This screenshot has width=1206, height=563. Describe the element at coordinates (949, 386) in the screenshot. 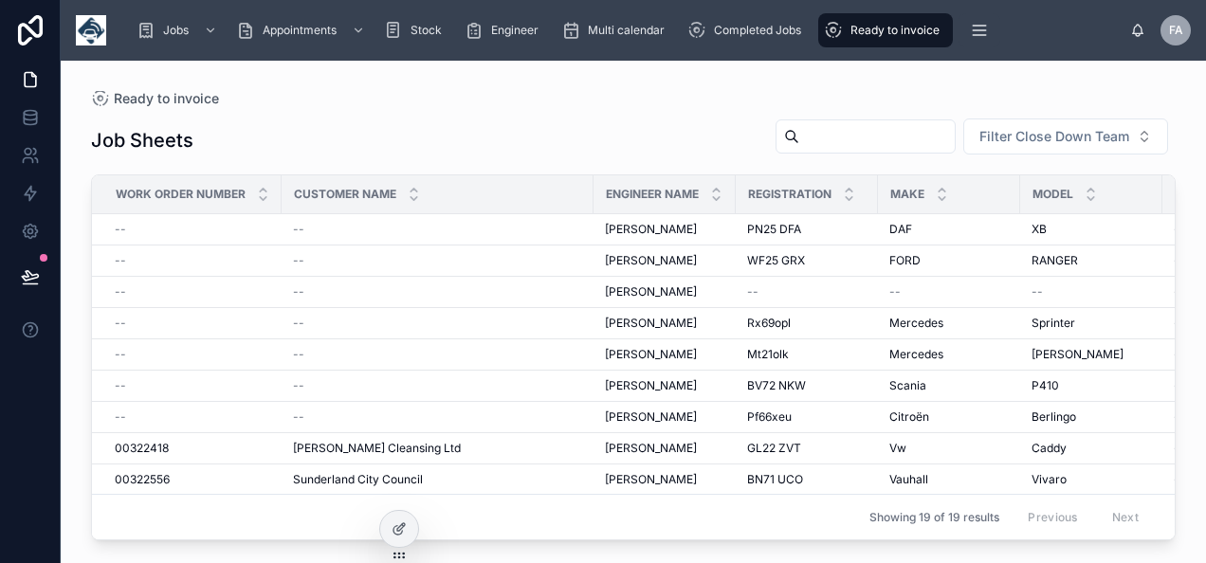

I see `a: Scania` at that location.